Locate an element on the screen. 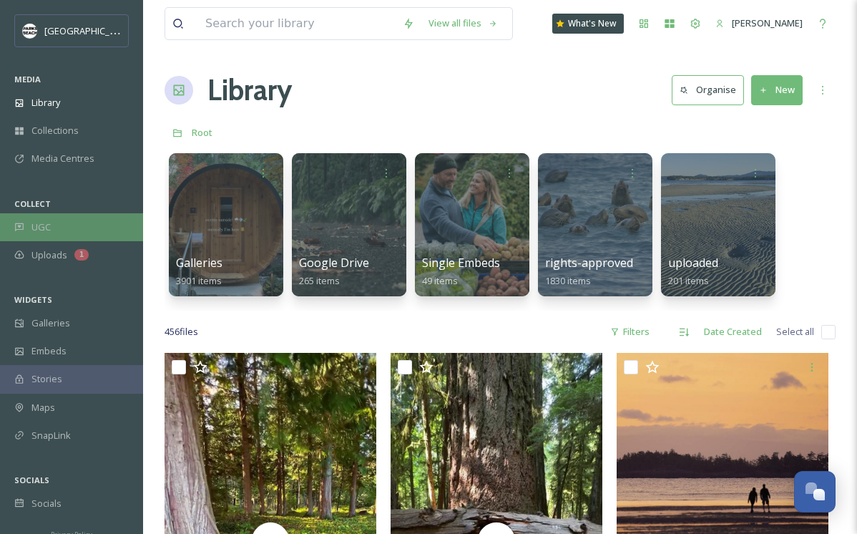 The height and width of the screenshot is (534, 857). span: Socials is located at coordinates (47, 503).